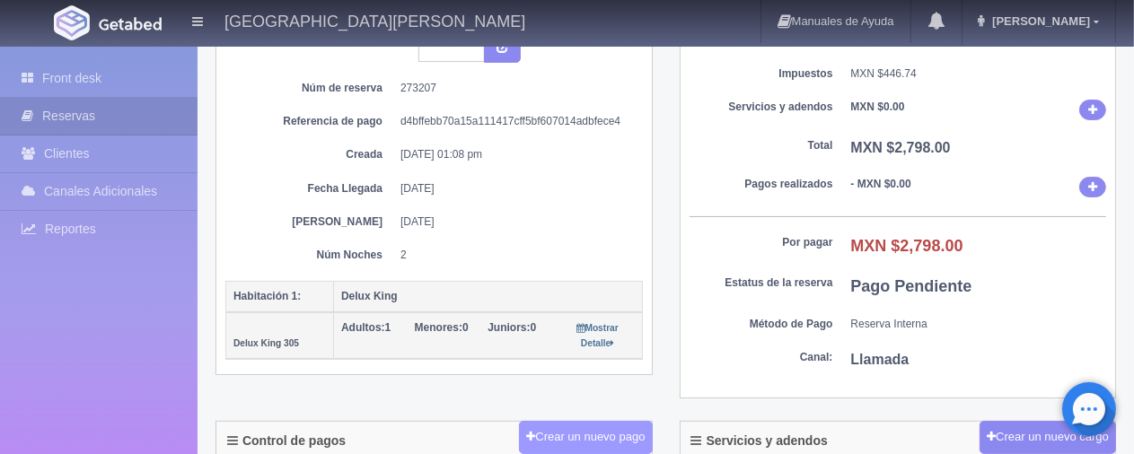 This screenshot has height=454, width=1134. What do you see at coordinates (489, 296) in the screenshot?
I see `th: Delux King` at bounding box center [489, 296].